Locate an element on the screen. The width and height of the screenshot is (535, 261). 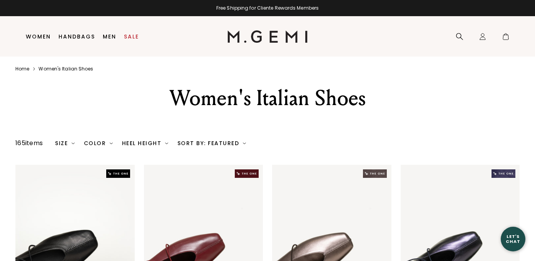
a: Home is located at coordinates (22, 69).